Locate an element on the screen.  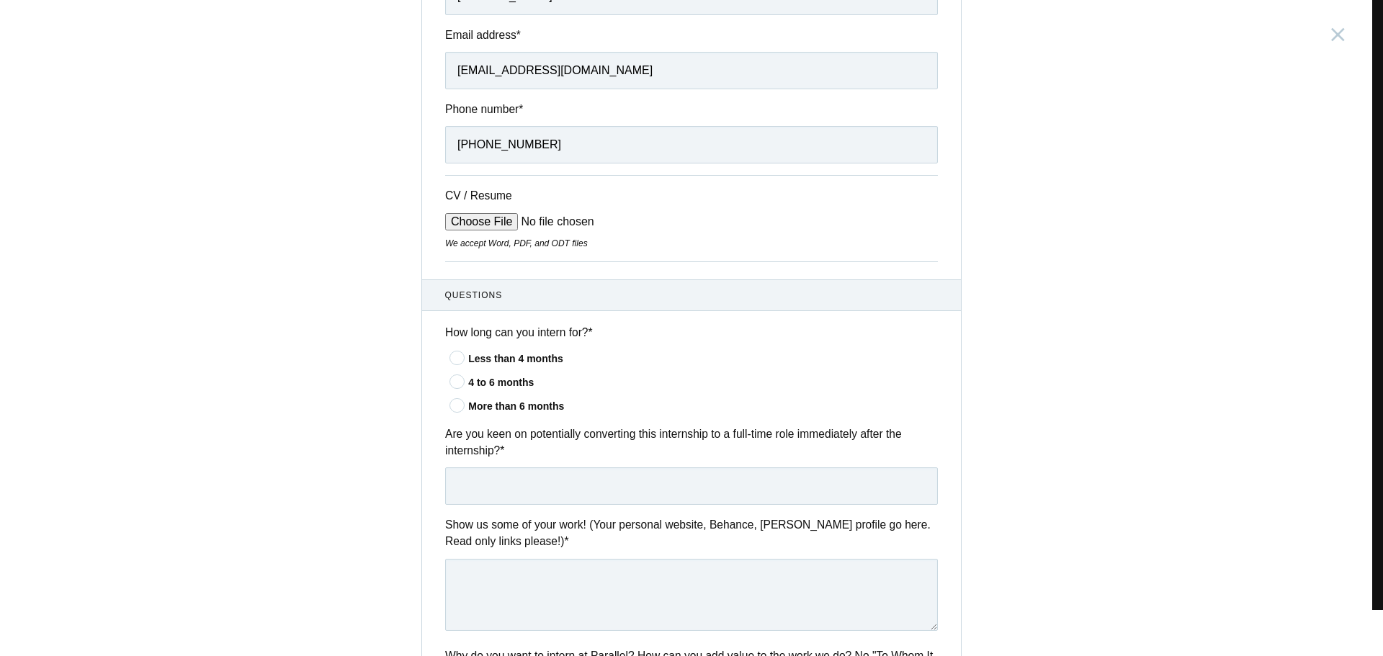
span: Questions is located at coordinates (691, 295).